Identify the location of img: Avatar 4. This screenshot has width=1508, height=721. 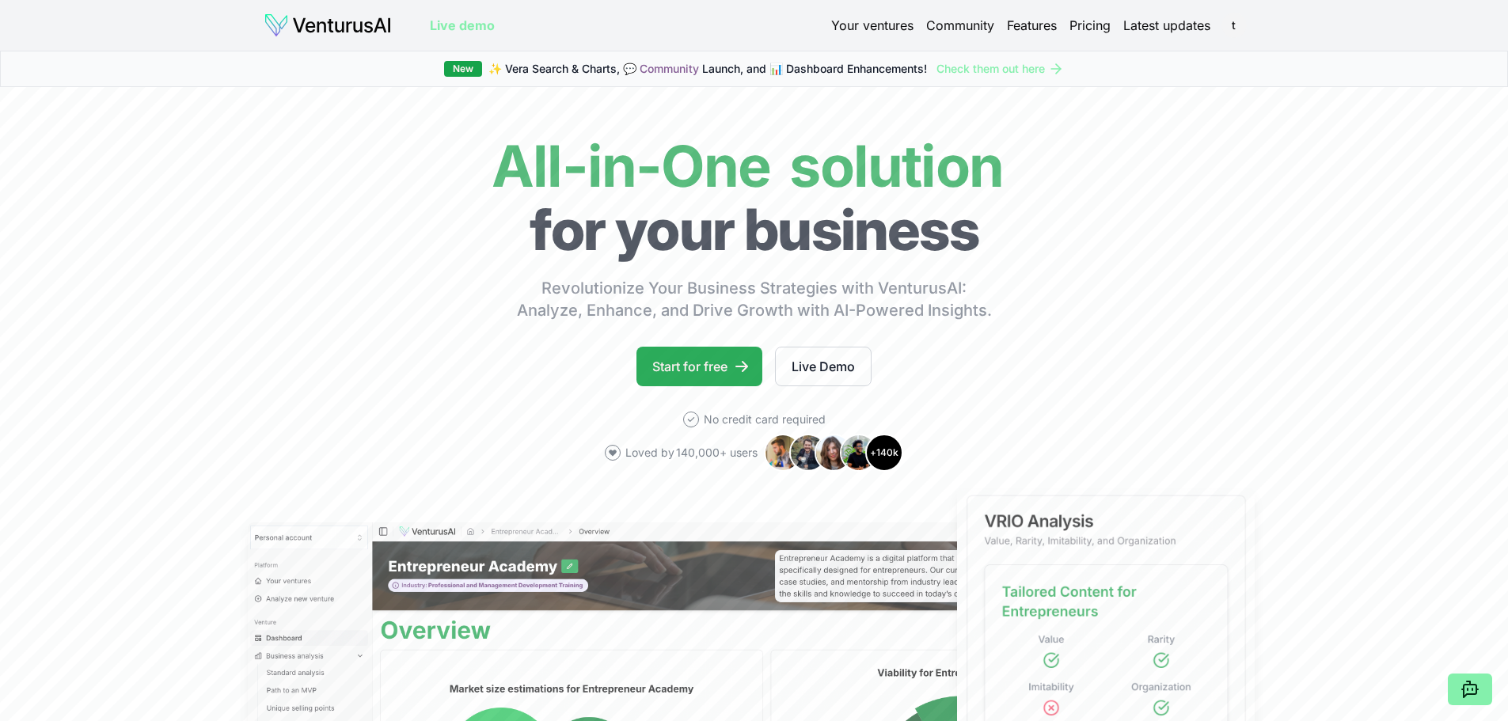
(859, 453).